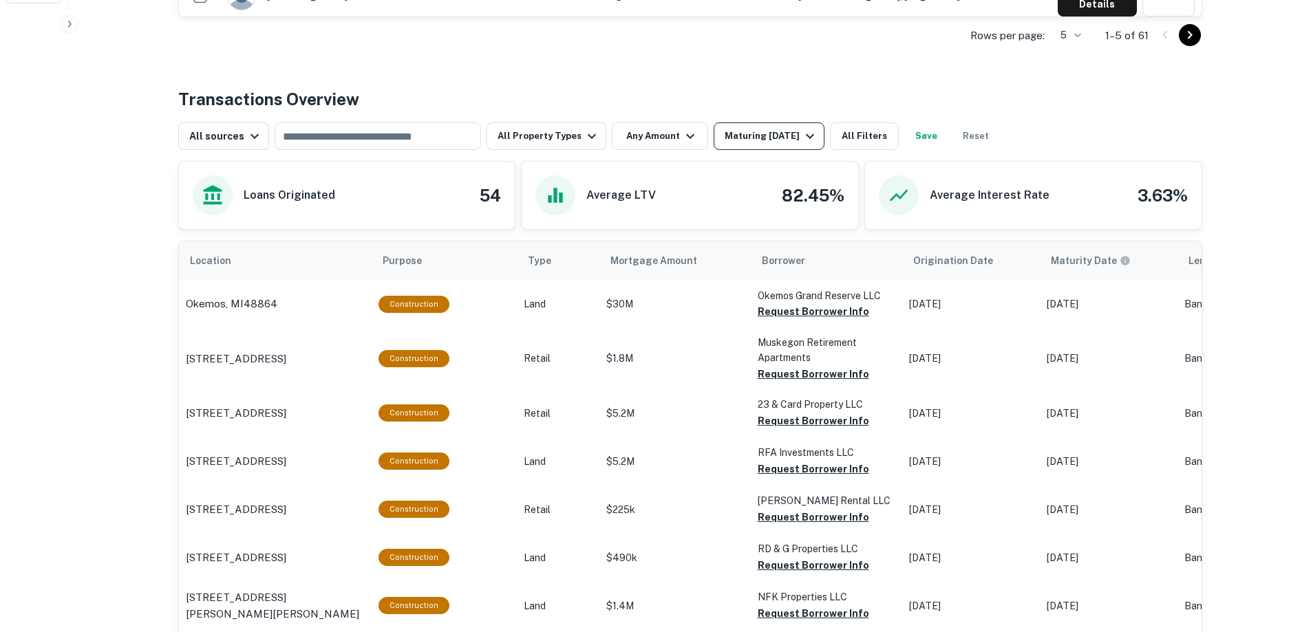 The width and height of the screenshot is (1311, 632). I want to click on th: Maturity dates displayed may be estimated. Please contact the lender for the most accurate maturi..., so click(1109, 261).